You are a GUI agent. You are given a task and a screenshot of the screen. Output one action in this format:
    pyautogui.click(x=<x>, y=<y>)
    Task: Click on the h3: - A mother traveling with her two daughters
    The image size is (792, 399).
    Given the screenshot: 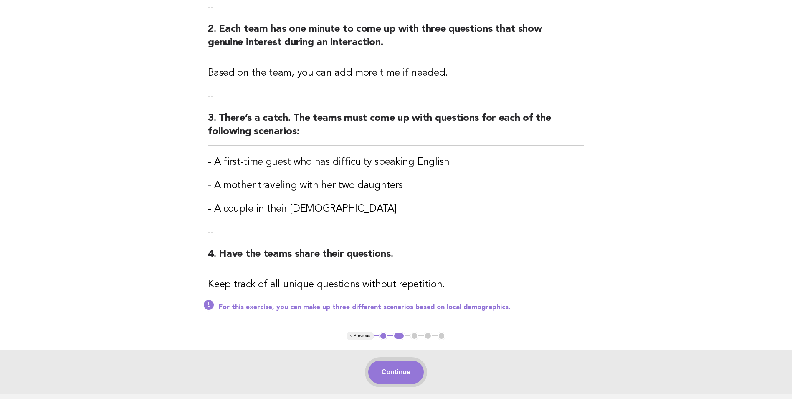 What is the action you would take?
    pyautogui.click(x=396, y=185)
    